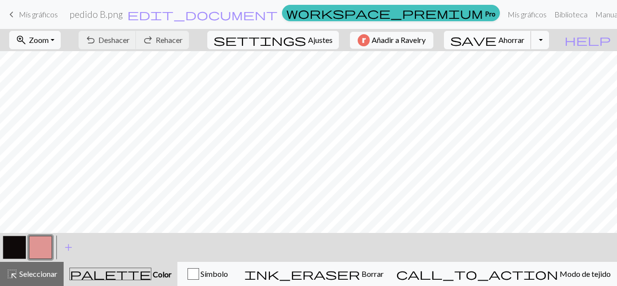  I want to click on span: save, so click(474, 40).